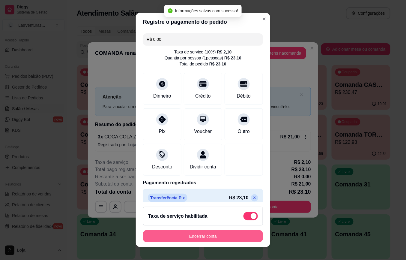  What do you see at coordinates (162, 167) in the screenshot?
I see `div: Desconto` at bounding box center [162, 167].